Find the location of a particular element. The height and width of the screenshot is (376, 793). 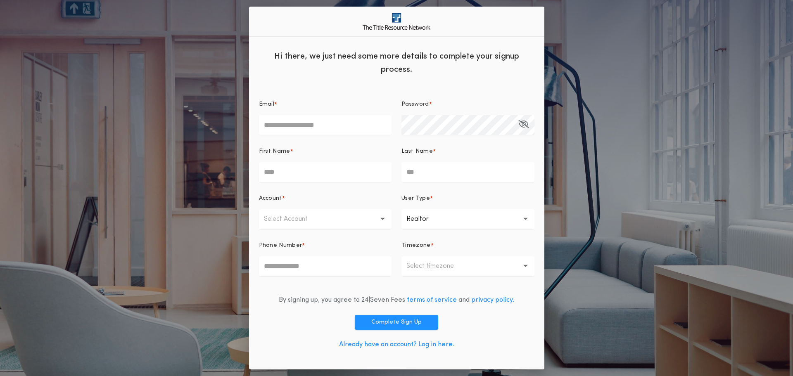

p: Email is located at coordinates (267, 105).